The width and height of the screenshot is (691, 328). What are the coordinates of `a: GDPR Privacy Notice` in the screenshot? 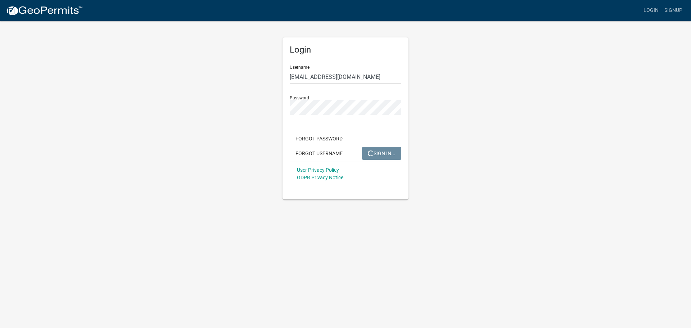 It's located at (320, 177).